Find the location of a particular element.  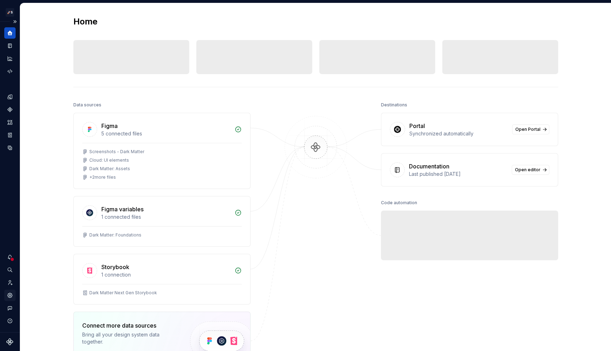

div: 5 connected files is located at coordinates (166, 134).